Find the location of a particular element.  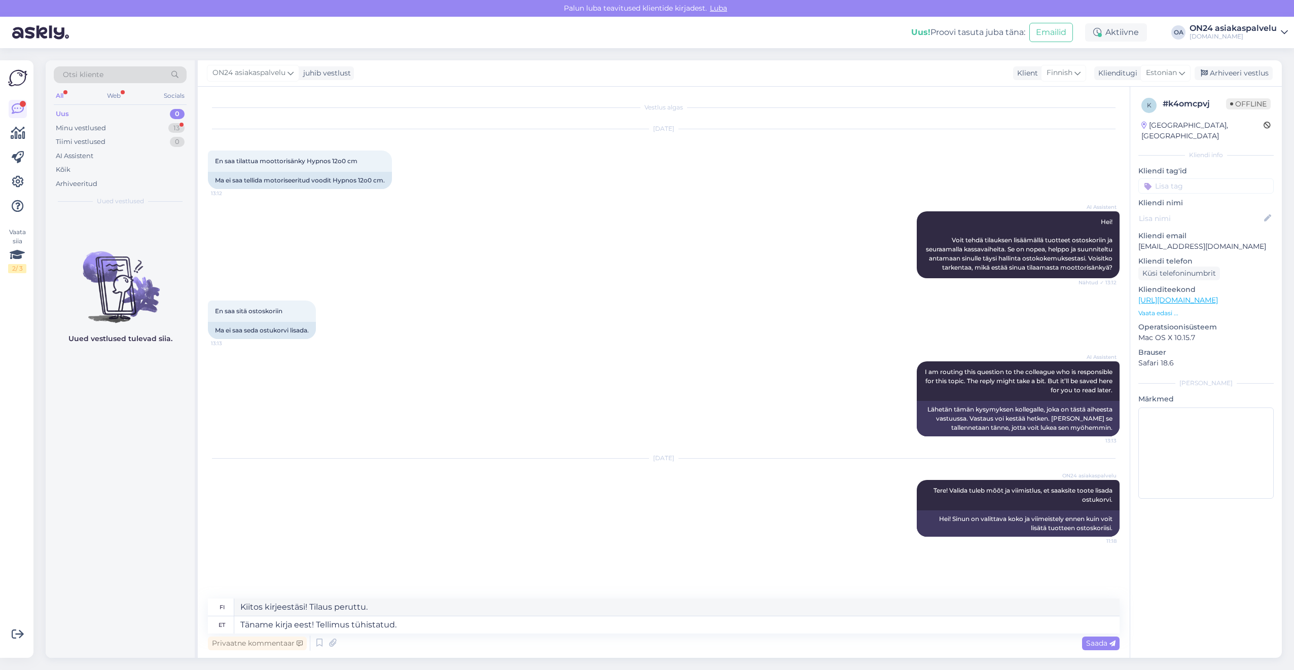

div: Hei! Sinun on valittava koko ja viimeistely ennen kuin voit lisätä tuotteen ostoskoriisi. is located at coordinates (1018, 524).